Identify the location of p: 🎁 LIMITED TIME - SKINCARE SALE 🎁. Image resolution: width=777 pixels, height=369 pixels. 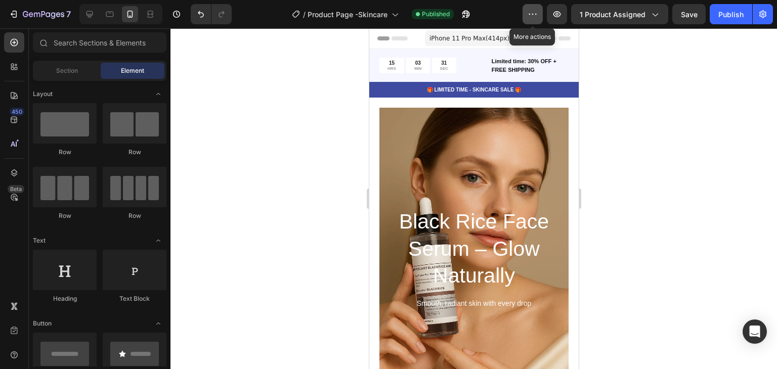
(105, 61).